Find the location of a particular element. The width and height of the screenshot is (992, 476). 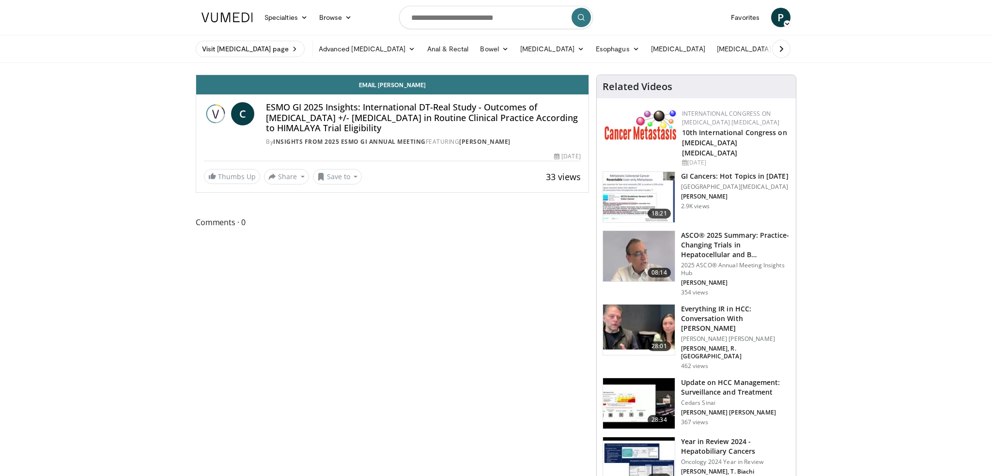

p: 354 views is located at coordinates (695, 293).